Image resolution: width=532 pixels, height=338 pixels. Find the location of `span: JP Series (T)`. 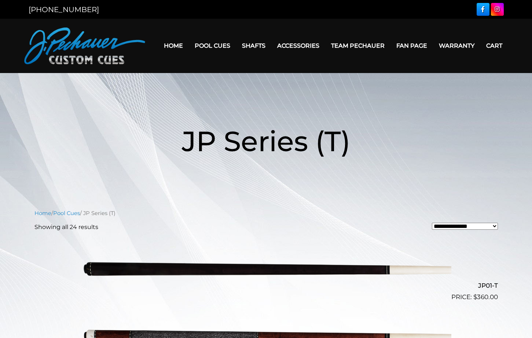

span: JP Series (T) is located at coordinates (266, 141).